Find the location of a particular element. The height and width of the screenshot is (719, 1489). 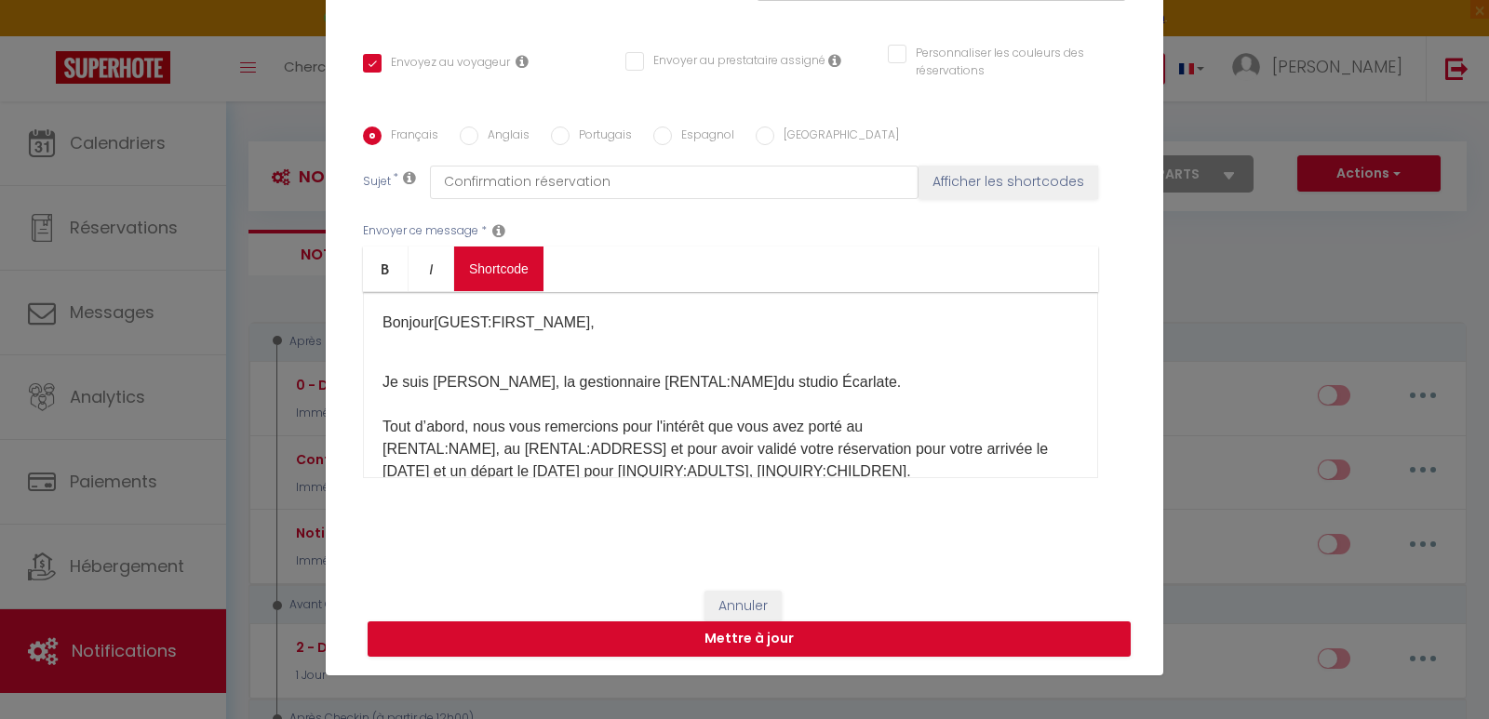

i: Envoyer au prestataire si il est assigné is located at coordinates (835, 60).